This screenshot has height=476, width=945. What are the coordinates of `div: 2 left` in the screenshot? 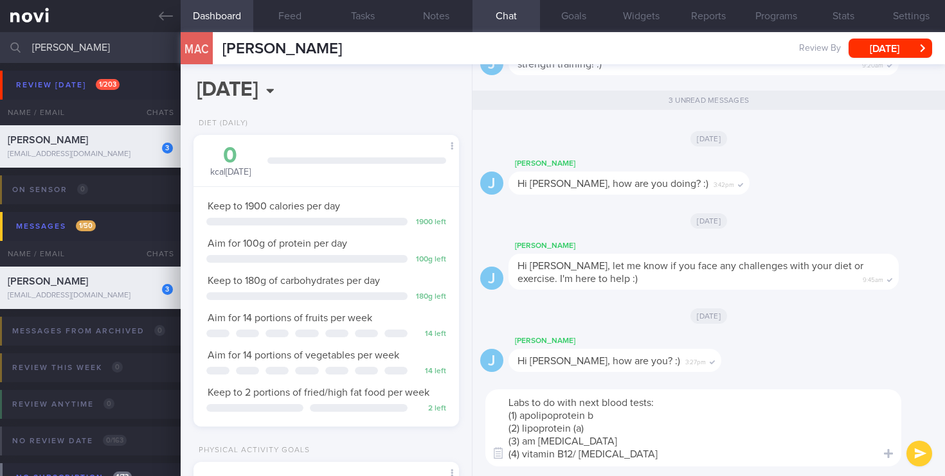 It's located at (430, 409).